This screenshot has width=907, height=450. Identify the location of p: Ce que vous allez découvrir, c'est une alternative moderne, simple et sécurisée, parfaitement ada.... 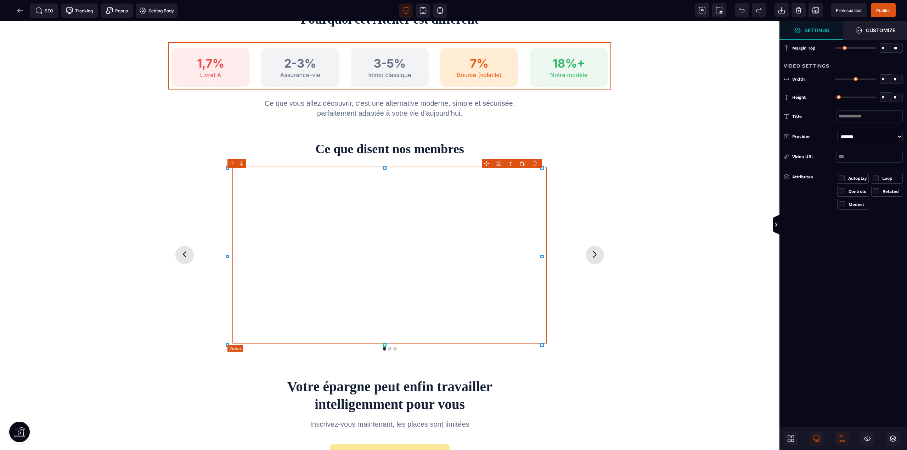
(390, 87).